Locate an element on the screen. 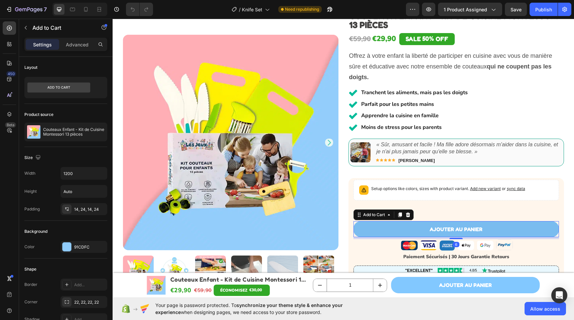 This screenshot has height=320, width=574. strong: Moins de stress pour les parents is located at coordinates (288, 109).